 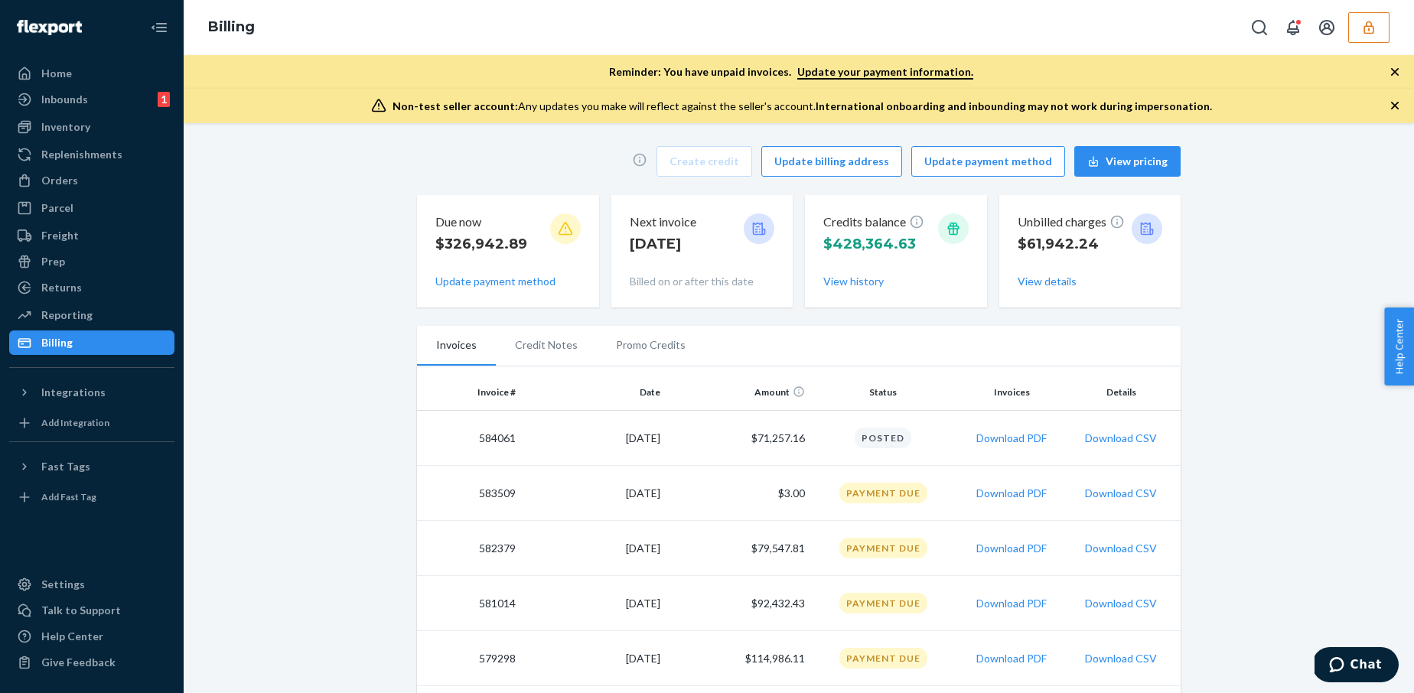 What do you see at coordinates (455, 106) in the screenshot?
I see `span: Non-test seller account:` at bounding box center [455, 106].